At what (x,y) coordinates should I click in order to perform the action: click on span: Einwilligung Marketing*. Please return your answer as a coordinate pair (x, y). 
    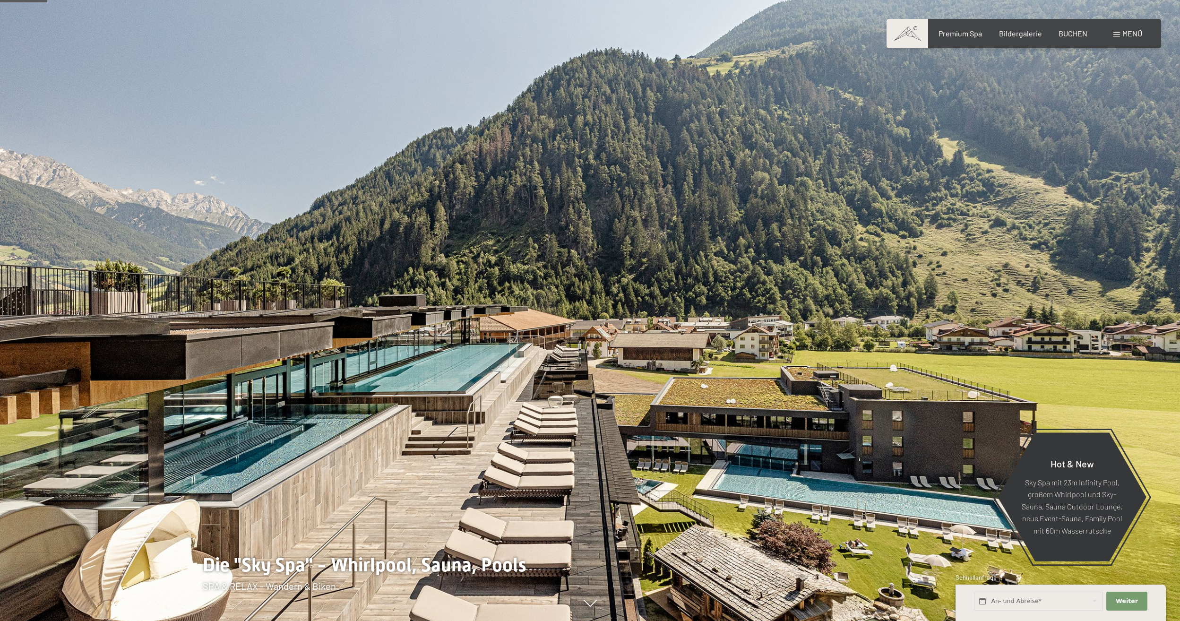
    Looking at the image, I should click on (538, 338).